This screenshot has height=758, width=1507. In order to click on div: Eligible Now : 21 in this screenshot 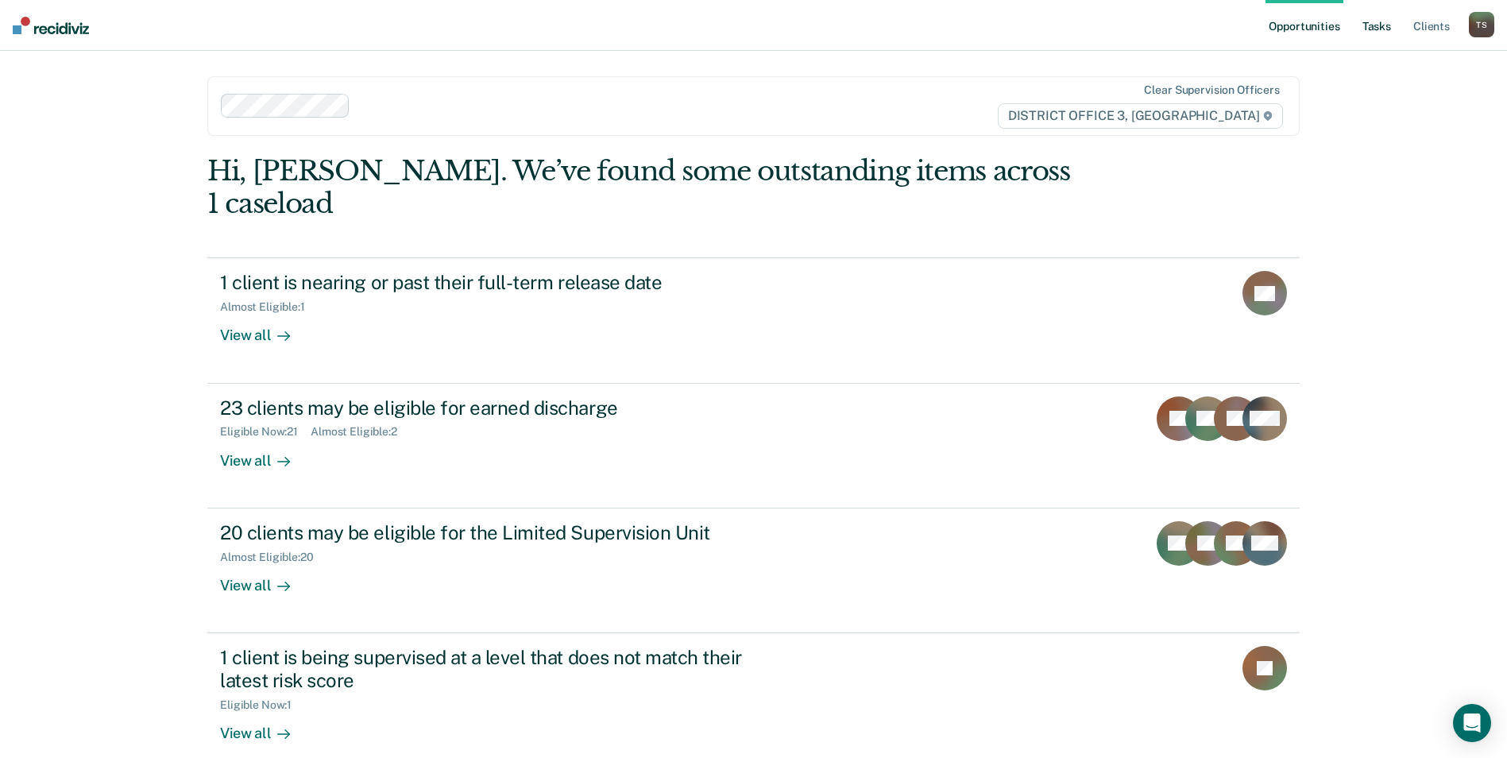, I will do `click(265, 431)`.